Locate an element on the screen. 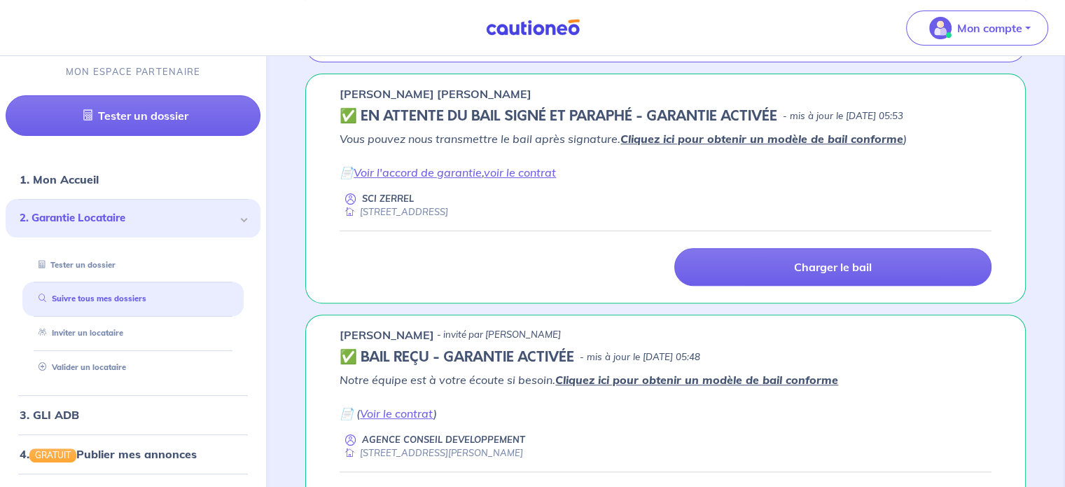  img: illu_account_valid_menu.svg is located at coordinates (941, 28).